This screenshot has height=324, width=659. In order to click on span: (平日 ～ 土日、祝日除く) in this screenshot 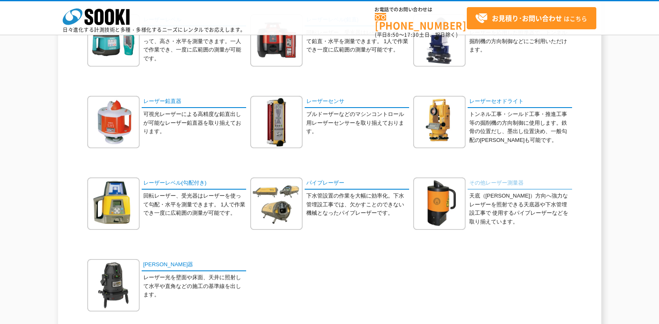, I will do `click(416, 35)`.